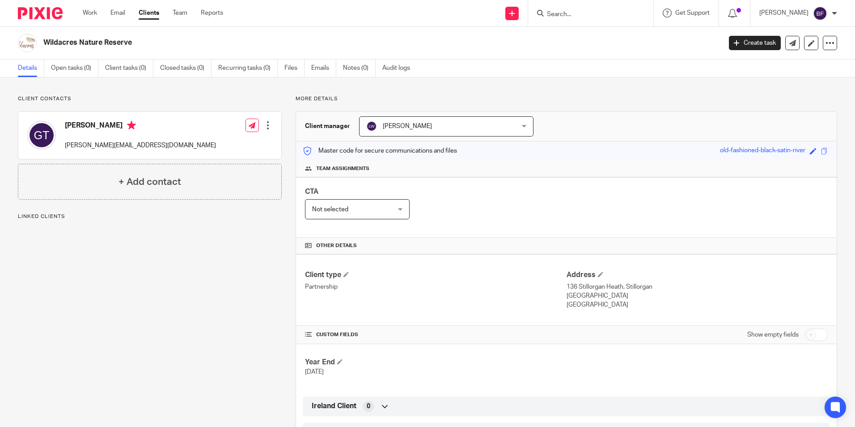 The height and width of the screenshot is (427, 855). I want to click on h2: Wildacres Nature Reserve, so click(312, 42).